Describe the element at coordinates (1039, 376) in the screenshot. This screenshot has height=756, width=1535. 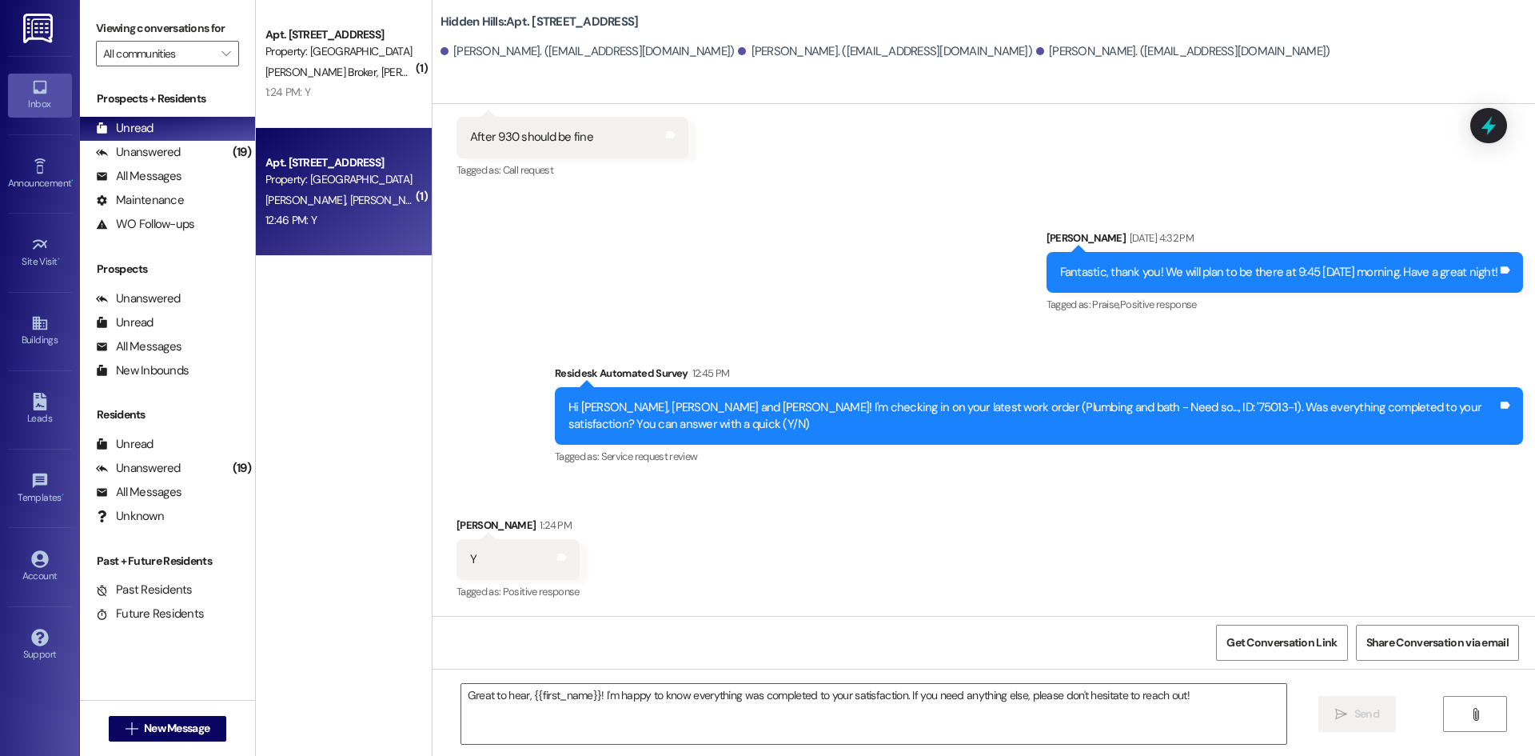
I see `div: Residesk Automated Survey` at that location.